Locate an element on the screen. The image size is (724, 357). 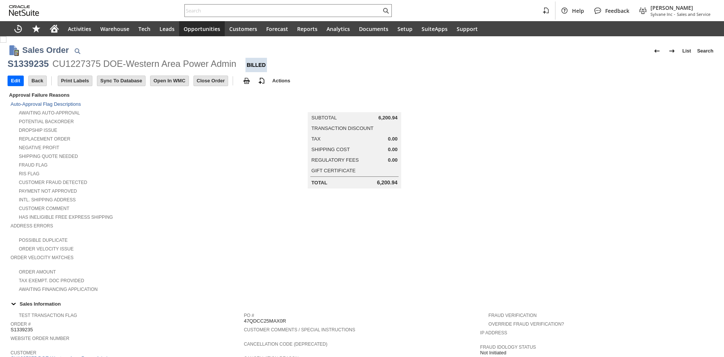
a: Order Amount is located at coordinates (37, 272).